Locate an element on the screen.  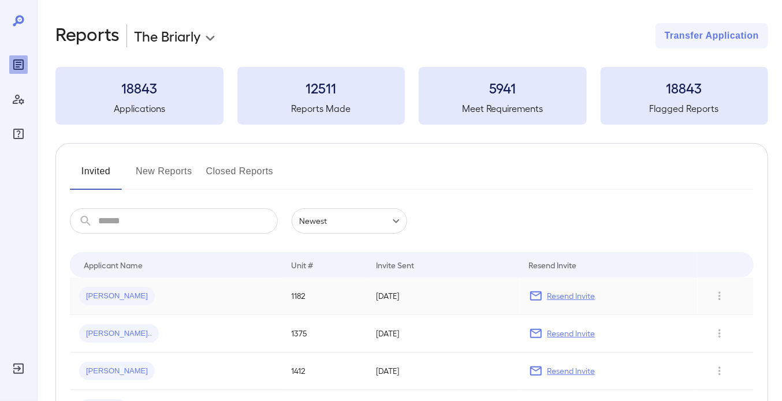
div: Applicant Name is located at coordinates (113, 265).